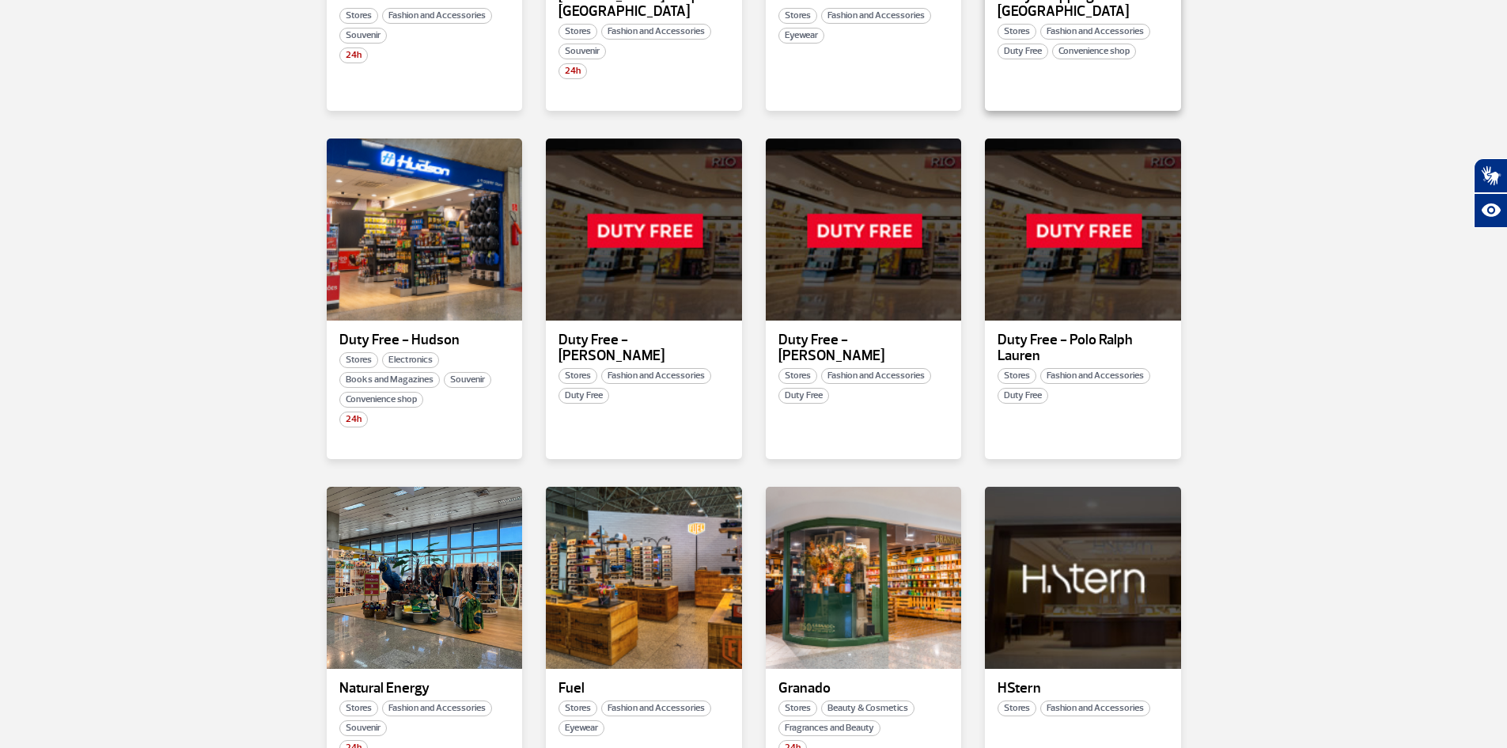 Image resolution: width=1507 pixels, height=748 pixels. Describe the element at coordinates (1491, 176) in the screenshot. I see `button: Open sign language translator.` at that location.